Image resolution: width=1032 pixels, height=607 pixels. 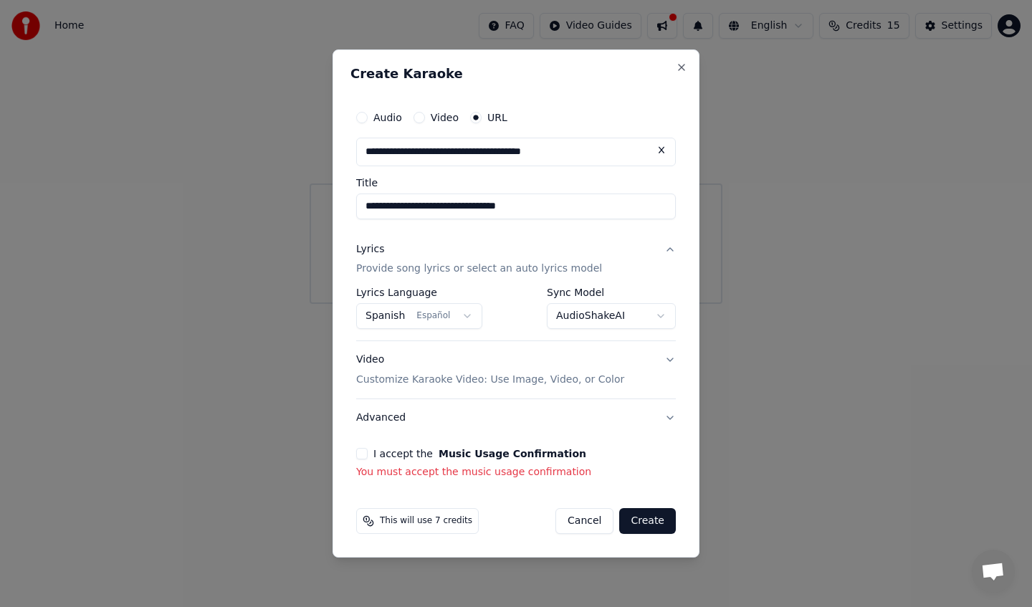 I want to click on label: Sync Model, so click(x=611, y=293).